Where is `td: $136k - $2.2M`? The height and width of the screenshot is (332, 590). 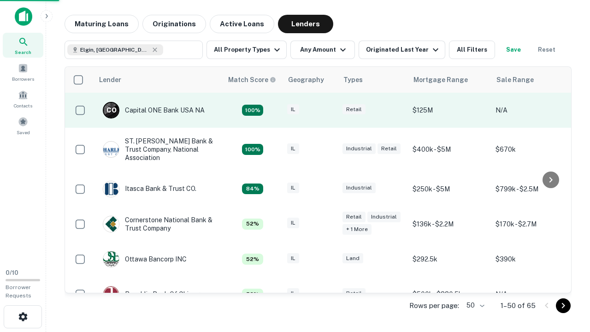
td: $136k - $2.2M is located at coordinates (449, 224).